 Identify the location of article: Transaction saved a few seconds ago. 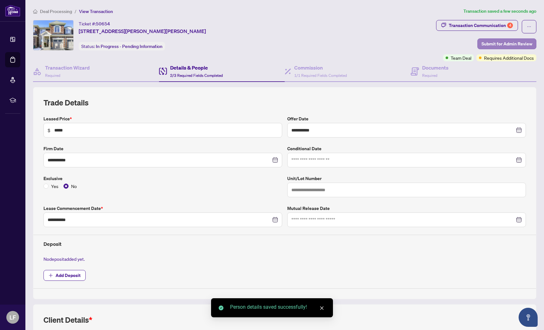
(500, 11).